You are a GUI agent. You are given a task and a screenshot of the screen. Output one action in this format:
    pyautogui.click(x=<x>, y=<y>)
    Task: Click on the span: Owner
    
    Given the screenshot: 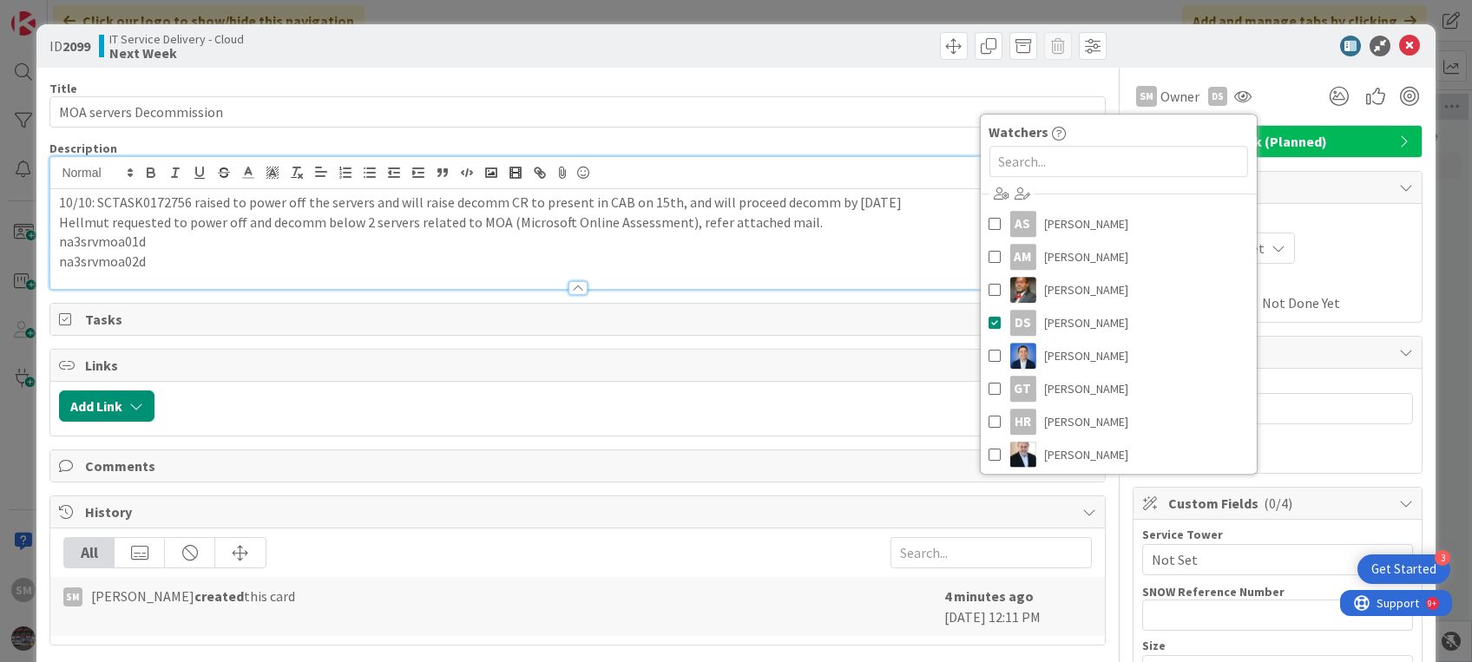 What is the action you would take?
    pyautogui.click(x=1180, y=96)
    